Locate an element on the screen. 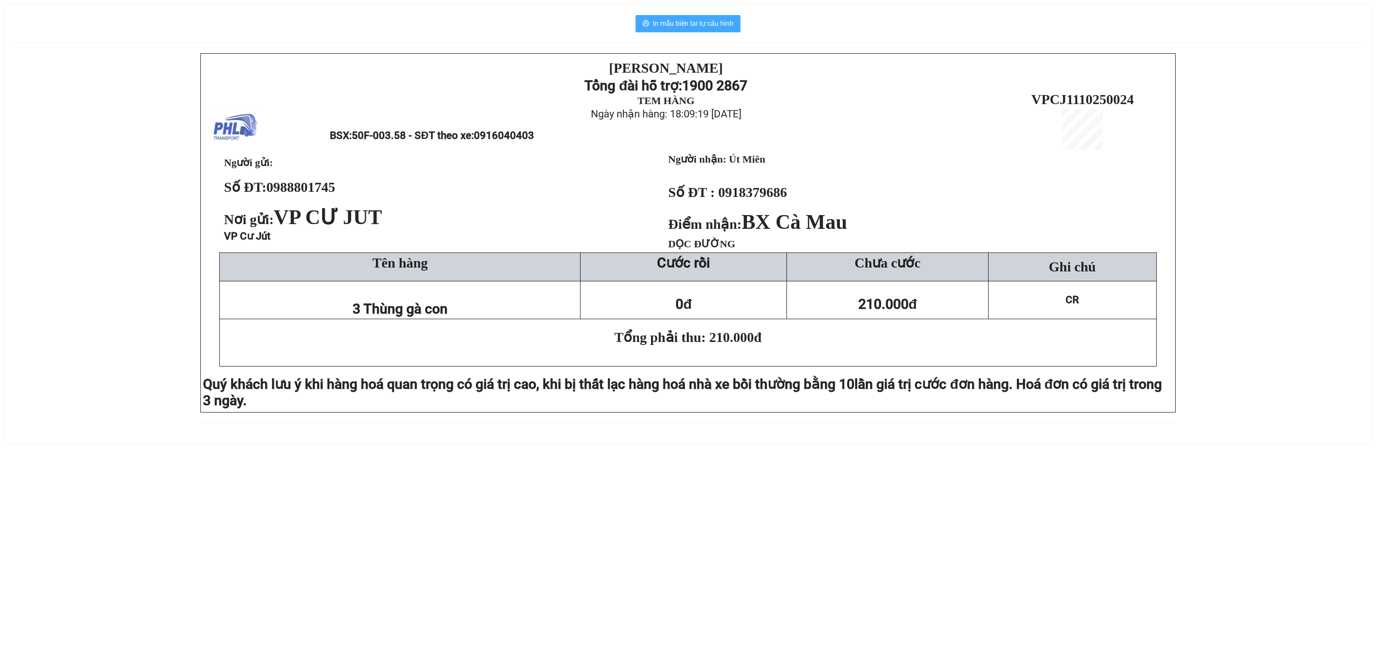 The image size is (1376, 665). span: lần giá trị cước đơn hàng. Hoá đơn có giá trị trong 3 ngày. is located at coordinates (682, 392).